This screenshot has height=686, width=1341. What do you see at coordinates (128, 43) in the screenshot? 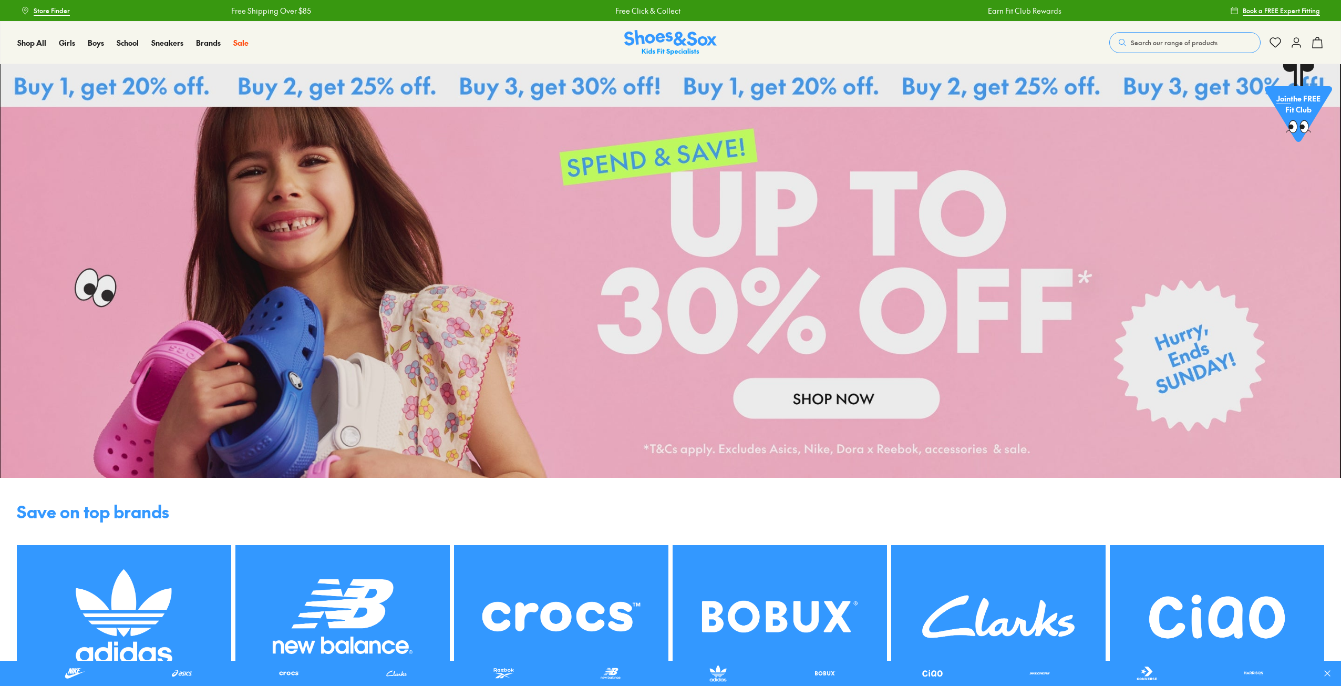
I see `span: School` at bounding box center [128, 43].